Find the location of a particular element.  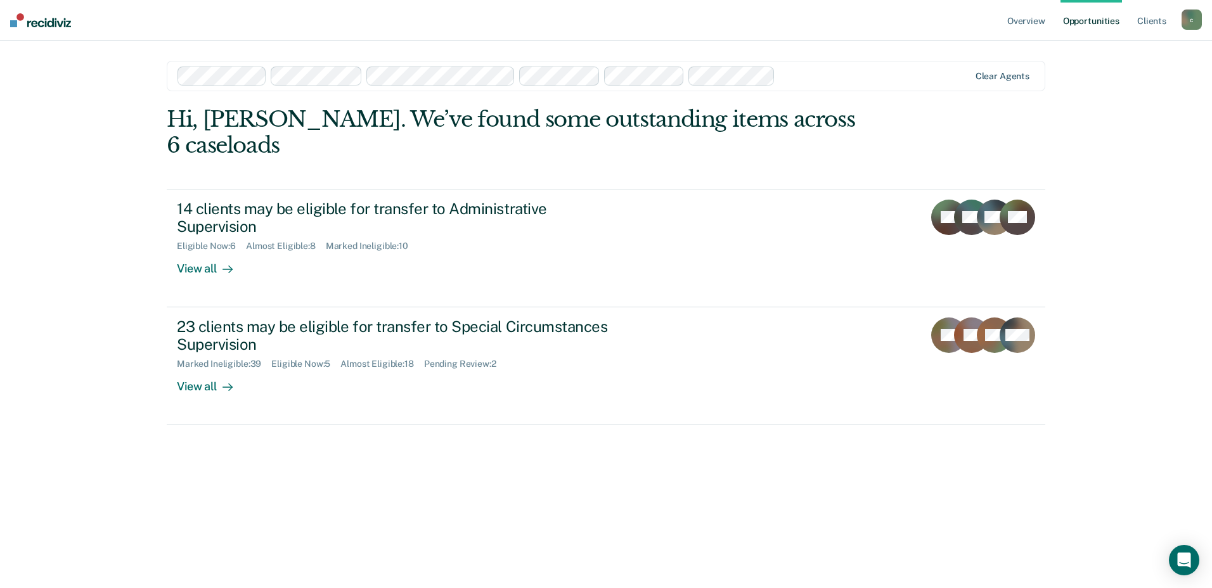

div: Almost Eligible : 8 is located at coordinates (286, 246).